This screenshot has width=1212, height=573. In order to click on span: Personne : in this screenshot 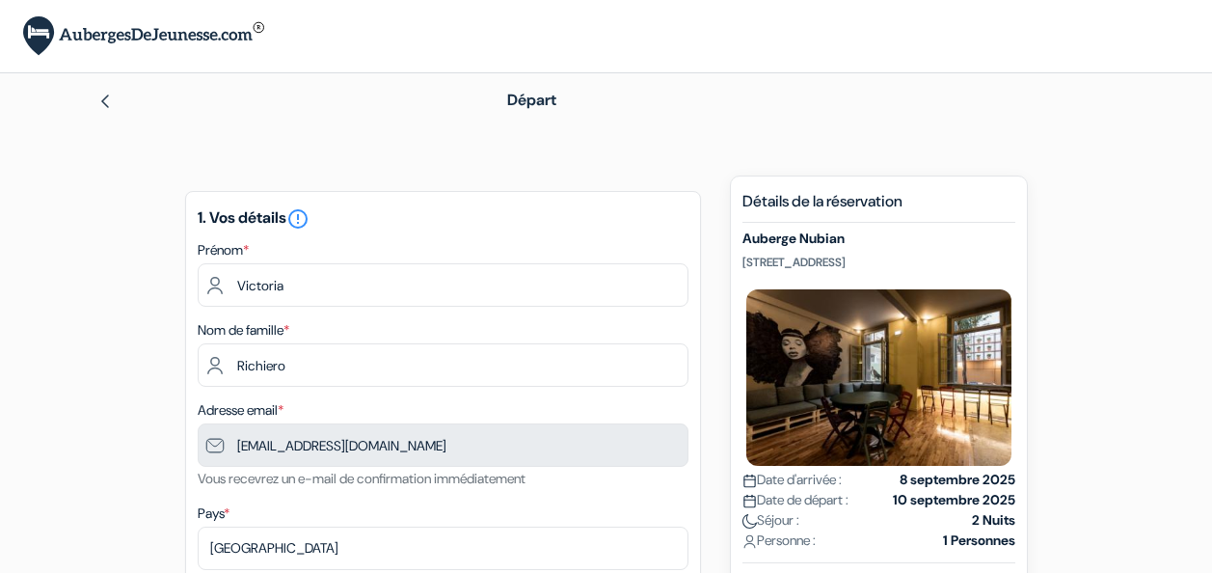, I will do `click(779, 540)`.